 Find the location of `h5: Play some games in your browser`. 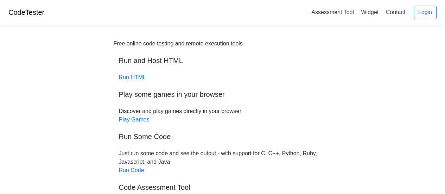

h5: Play some games in your browser is located at coordinates (223, 94).